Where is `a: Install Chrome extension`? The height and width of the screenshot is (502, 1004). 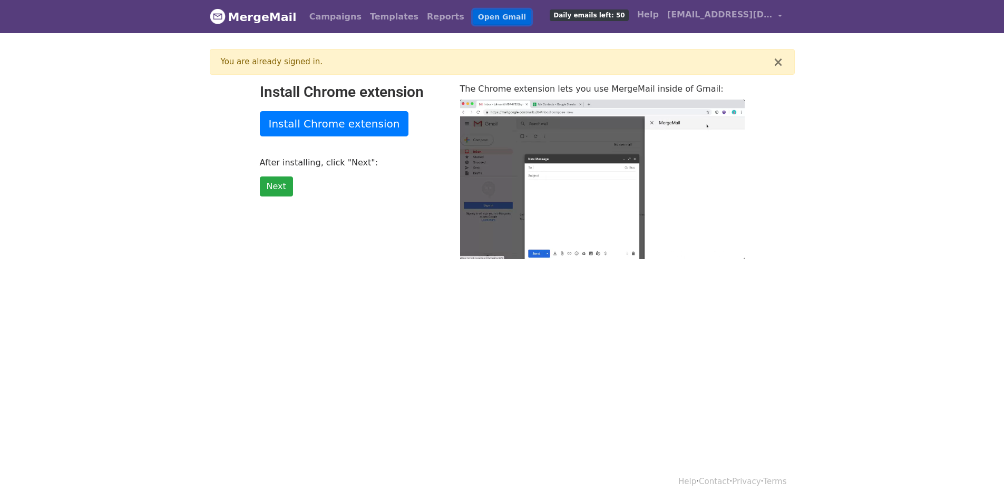
a: Install Chrome extension is located at coordinates (334, 124).